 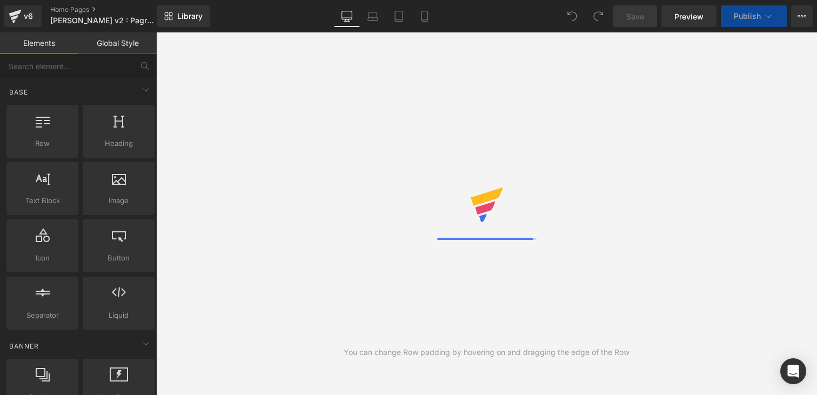 I want to click on span: Icon, so click(x=42, y=258).